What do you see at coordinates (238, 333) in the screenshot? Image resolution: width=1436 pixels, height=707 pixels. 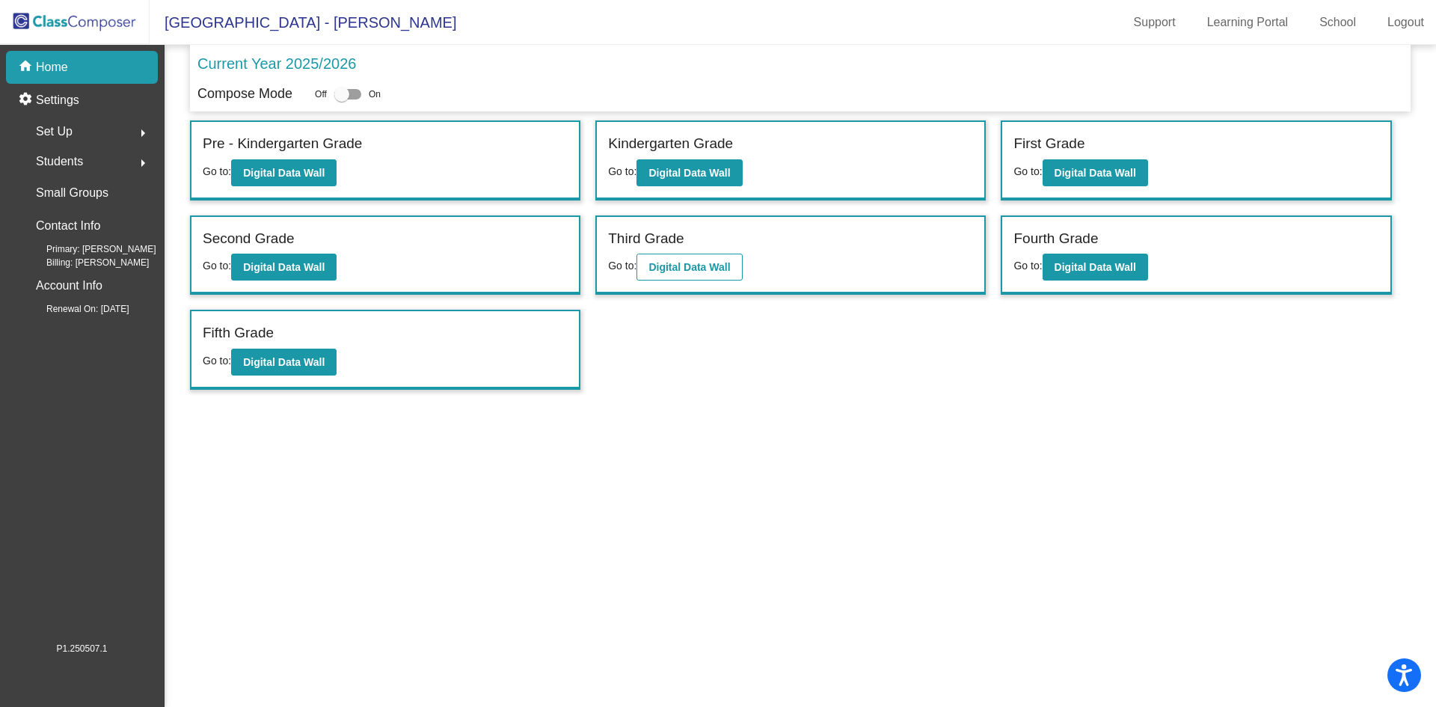 I see `label: Fifth Grade` at bounding box center [238, 333].